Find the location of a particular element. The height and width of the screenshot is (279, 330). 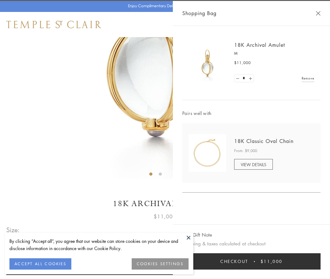

a: Set quantity to 2 is located at coordinates (250, 78).